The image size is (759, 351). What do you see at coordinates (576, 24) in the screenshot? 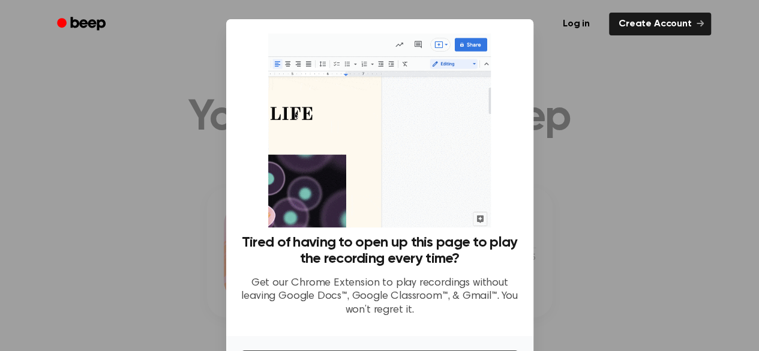
I see `a: Log in` at bounding box center [576, 24].